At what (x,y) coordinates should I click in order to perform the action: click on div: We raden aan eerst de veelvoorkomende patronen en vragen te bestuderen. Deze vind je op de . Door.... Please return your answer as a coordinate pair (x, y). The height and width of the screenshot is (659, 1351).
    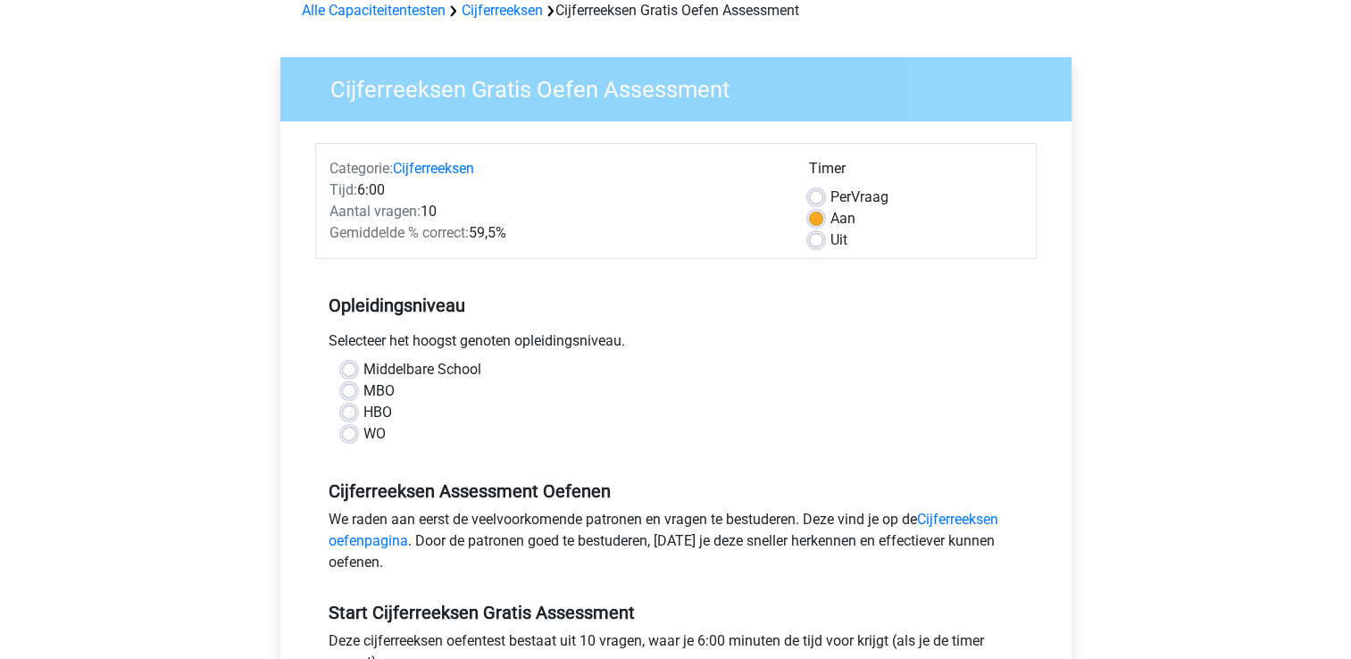
    Looking at the image, I should click on (676, 545).